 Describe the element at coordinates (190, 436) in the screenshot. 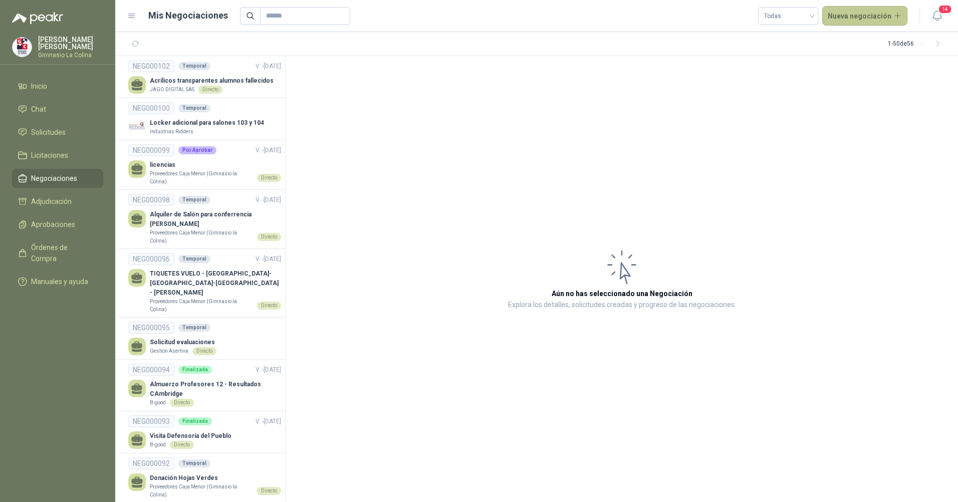

I see `p: Visita Defensoría del Pueblo` at that location.